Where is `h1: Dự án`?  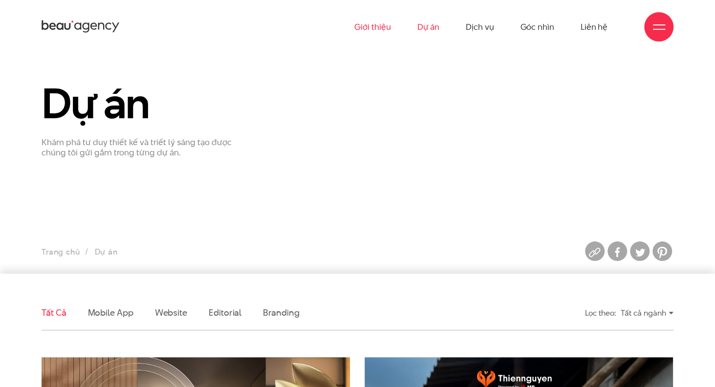 h1: Dự án is located at coordinates (142, 103).